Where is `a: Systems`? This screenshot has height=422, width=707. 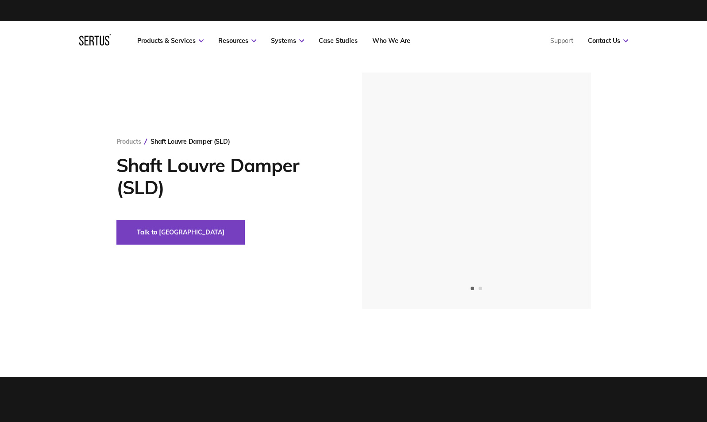
a: Systems is located at coordinates (287, 41).